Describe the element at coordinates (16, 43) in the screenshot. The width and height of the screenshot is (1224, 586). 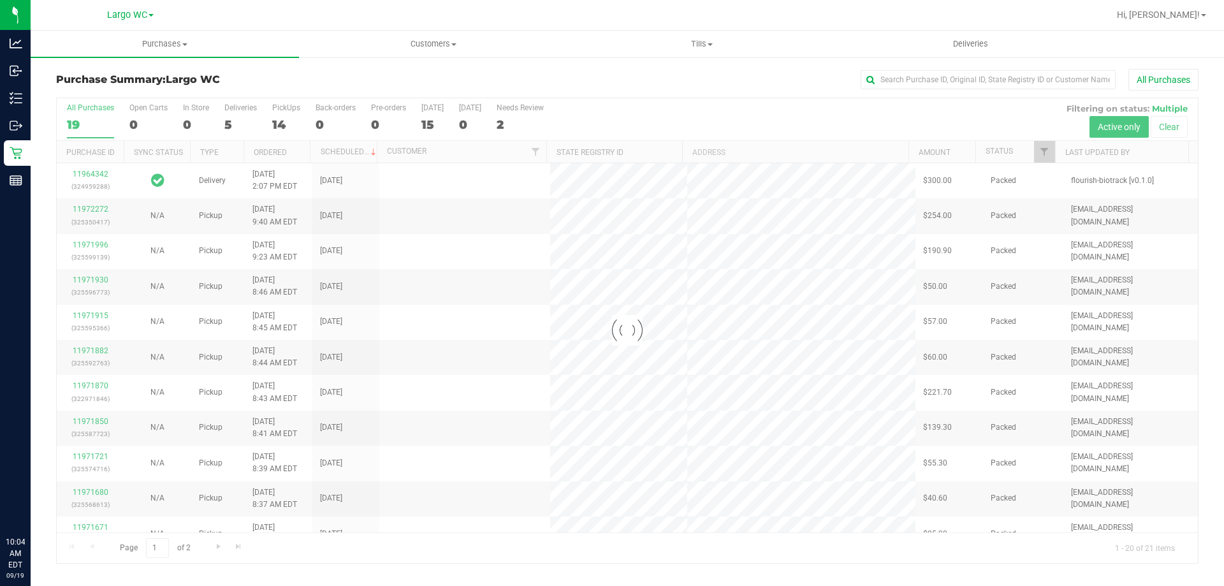
I see `inline-svg: Analytics` at that location.